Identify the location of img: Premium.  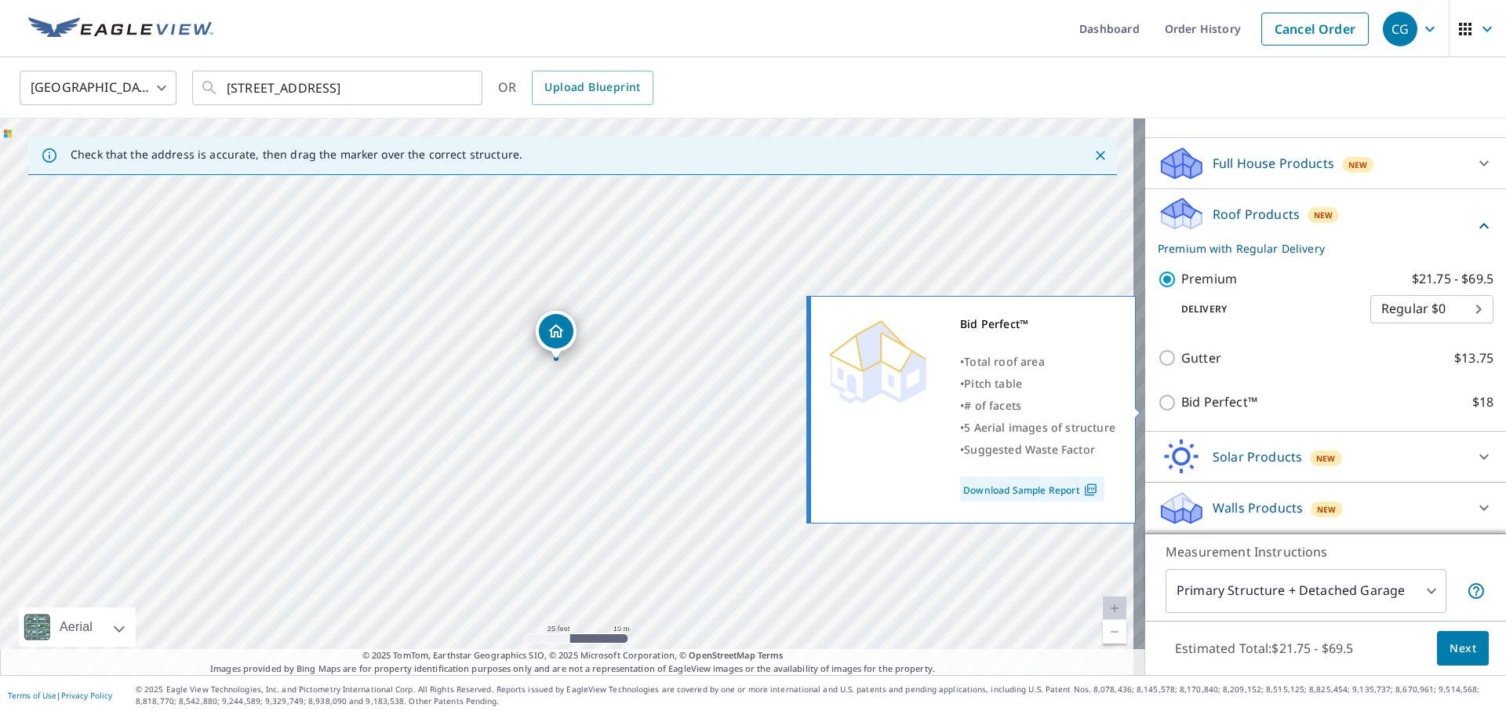
(878, 360).